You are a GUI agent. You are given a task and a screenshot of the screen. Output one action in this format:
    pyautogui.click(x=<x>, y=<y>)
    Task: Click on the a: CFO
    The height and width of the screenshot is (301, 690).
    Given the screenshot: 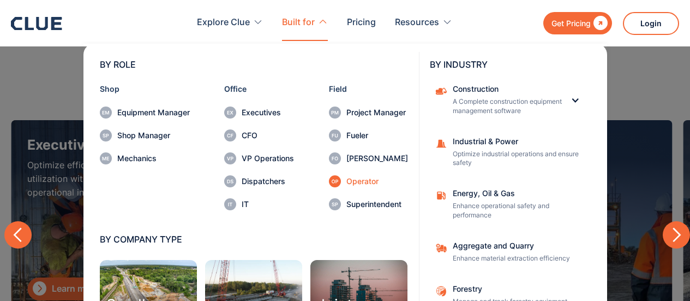 What is the action you would take?
    pyautogui.click(x=259, y=135)
    